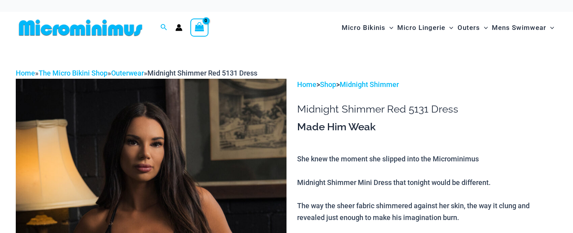  What do you see at coordinates (369, 84) in the screenshot?
I see `a: Midnight Shimmer` at bounding box center [369, 84].